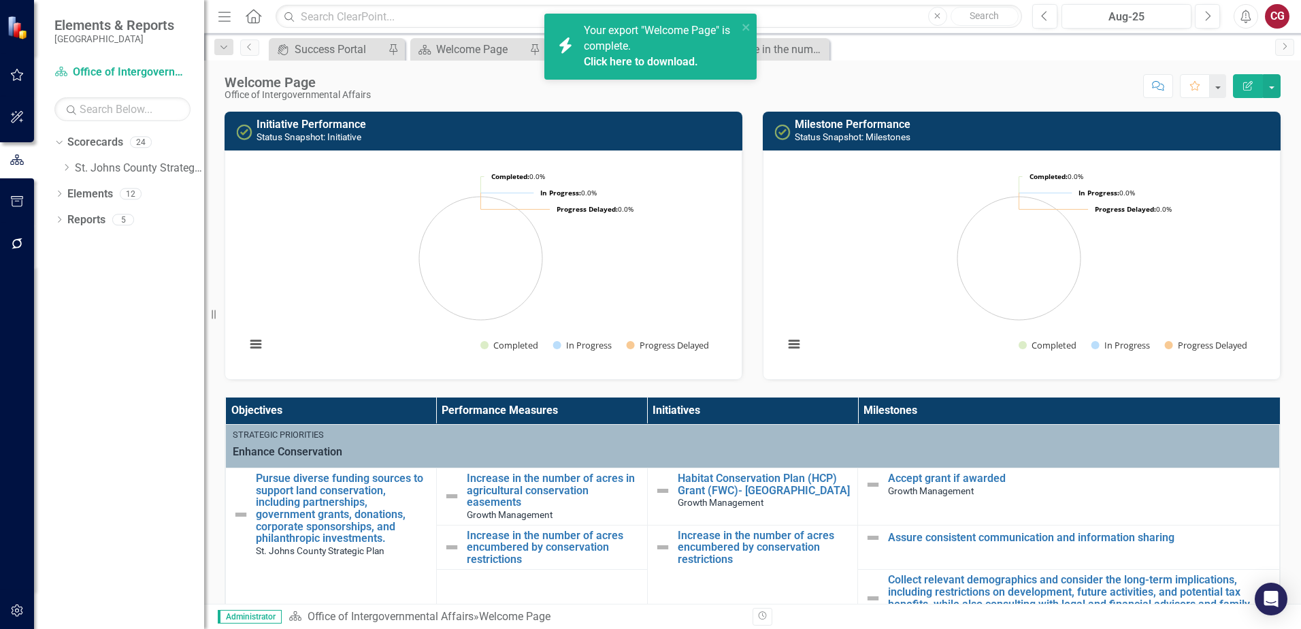 This screenshot has height=629, width=1301. What do you see at coordinates (123, 219) in the screenshot?
I see `div: 5` at bounding box center [123, 219].